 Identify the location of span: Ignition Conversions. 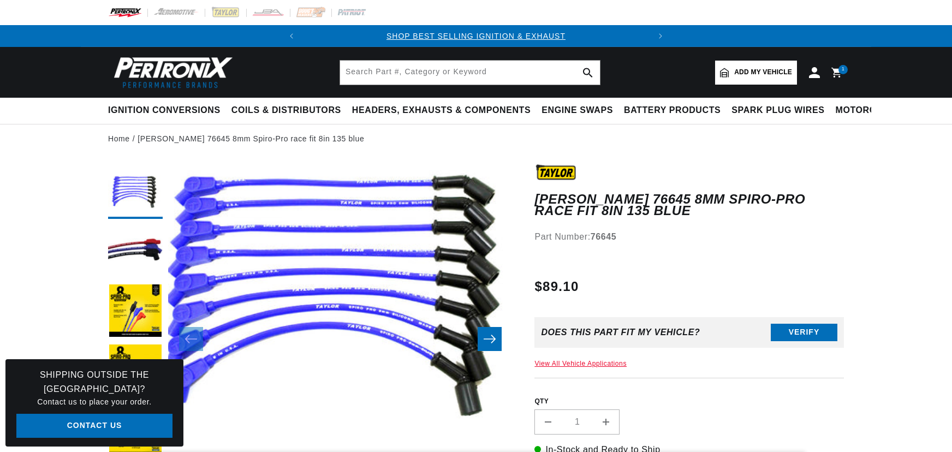
(164, 110).